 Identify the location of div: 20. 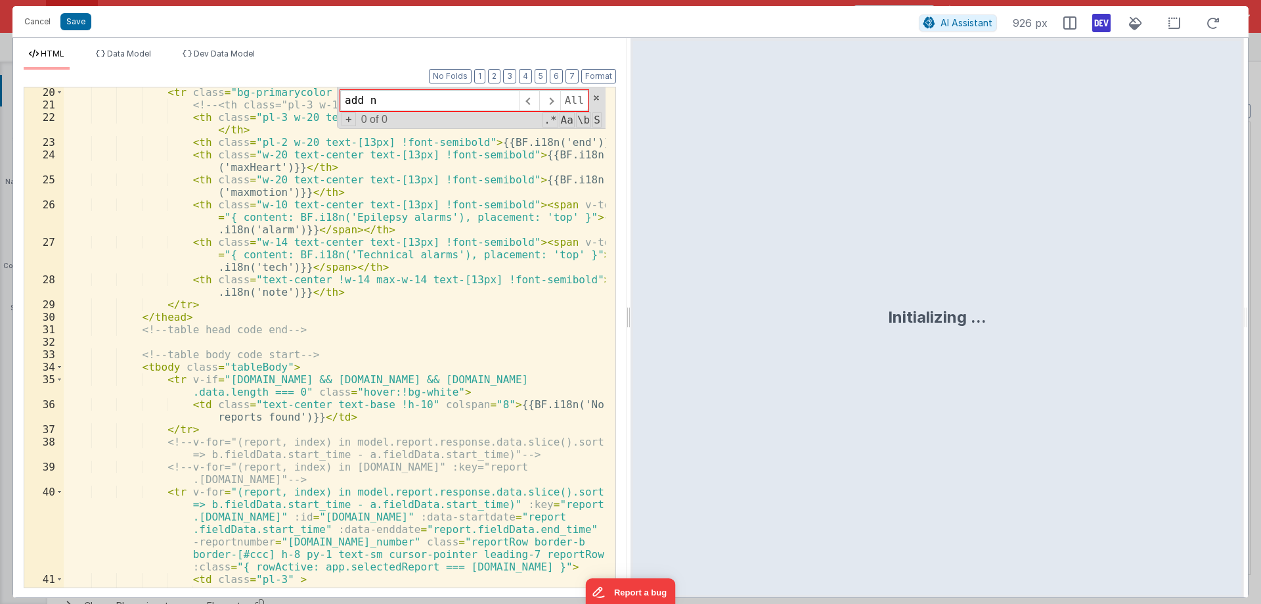
(44, 92).